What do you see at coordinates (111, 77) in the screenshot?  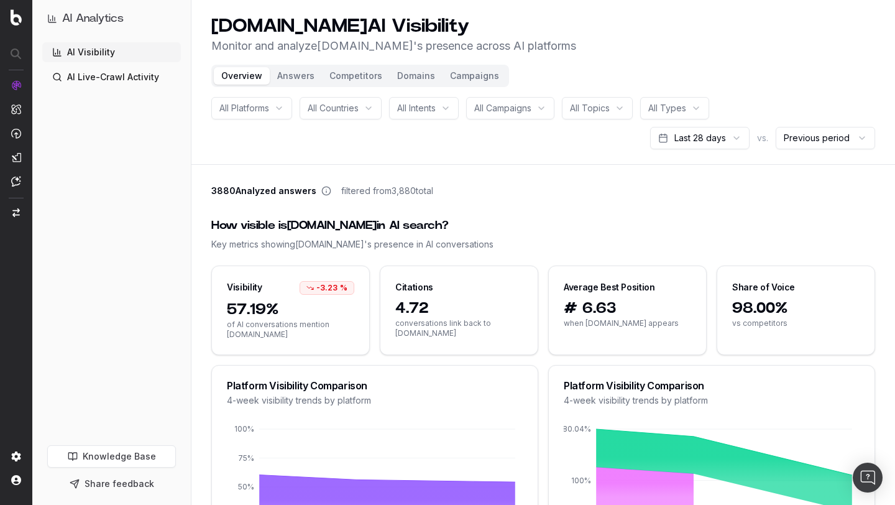 I see `a: AI Live-Crawl Activity` at bounding box center [111, 77].